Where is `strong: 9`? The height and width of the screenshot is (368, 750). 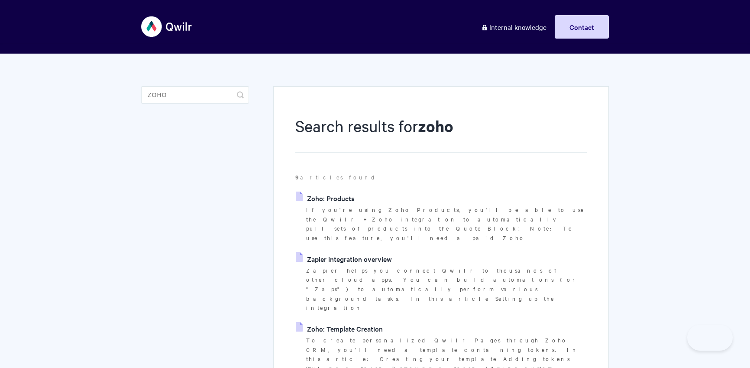 strong: 9 is located at coordinates (298, 177).